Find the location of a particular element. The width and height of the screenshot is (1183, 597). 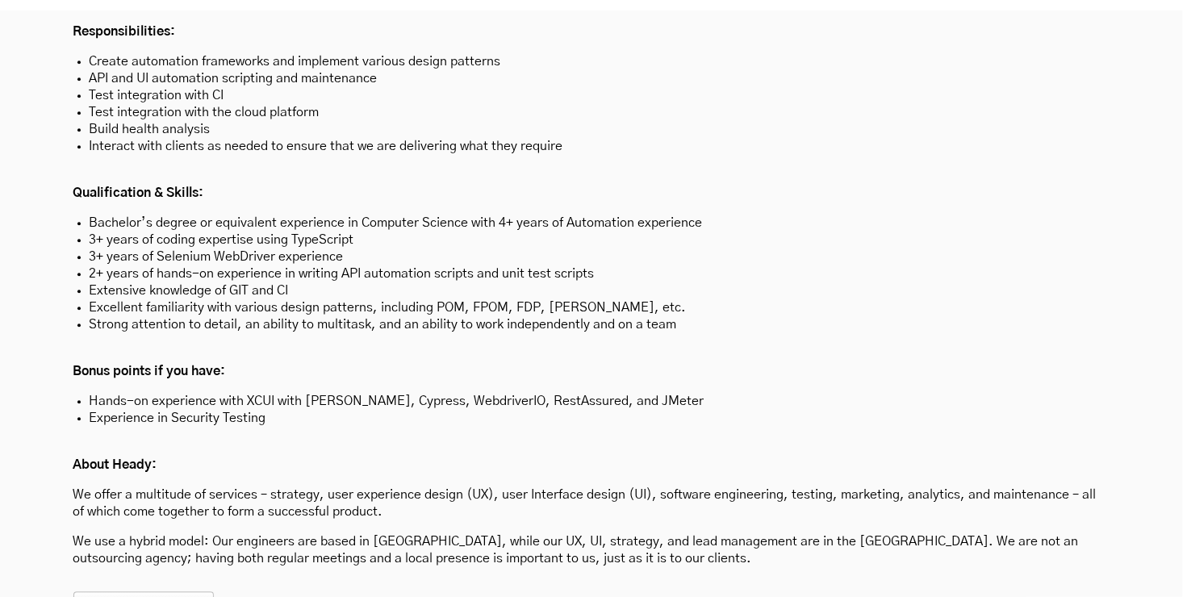

p: We offer a multitude of services – strategy, user experience design (UX), user Interface design (... is located at coordinates (591, 504).